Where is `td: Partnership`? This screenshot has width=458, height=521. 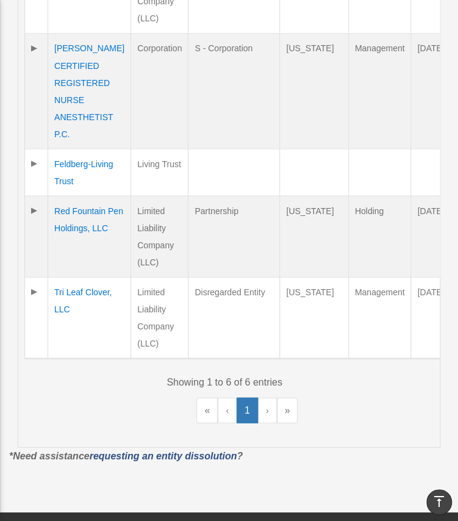
td: Partnership is located at coordinates (234, 236).